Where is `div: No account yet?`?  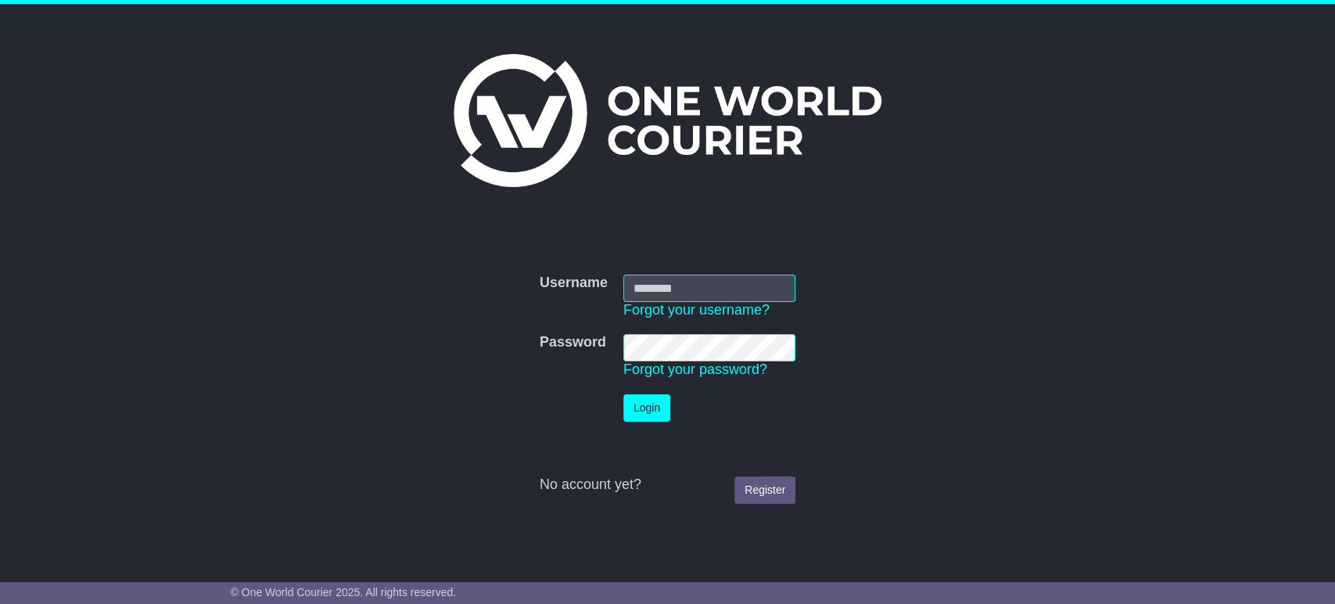
div: No account yet? is located at coordinates (667, 485).